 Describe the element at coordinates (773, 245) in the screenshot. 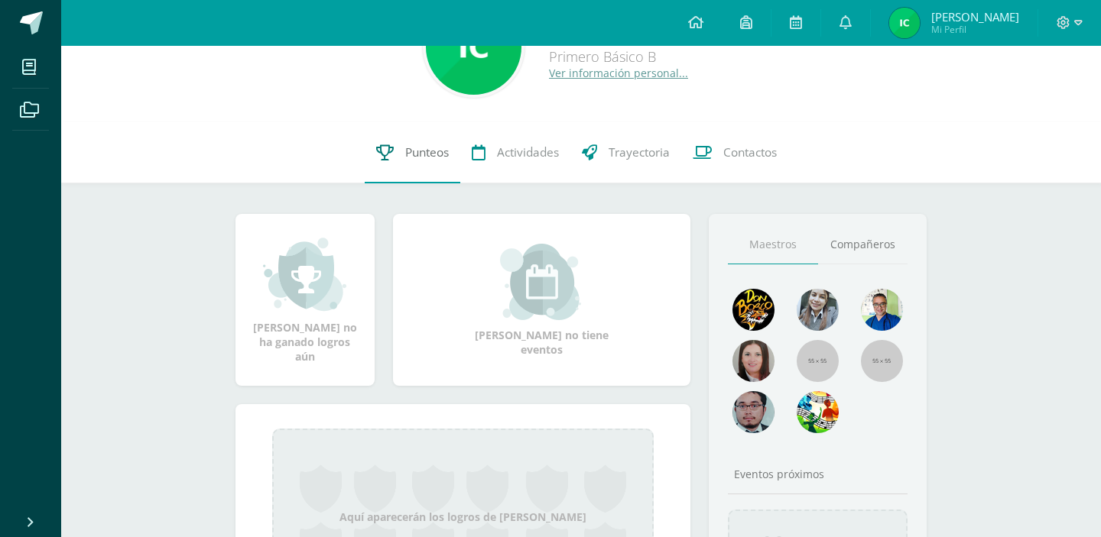

I see `a: Maestros` at that location.